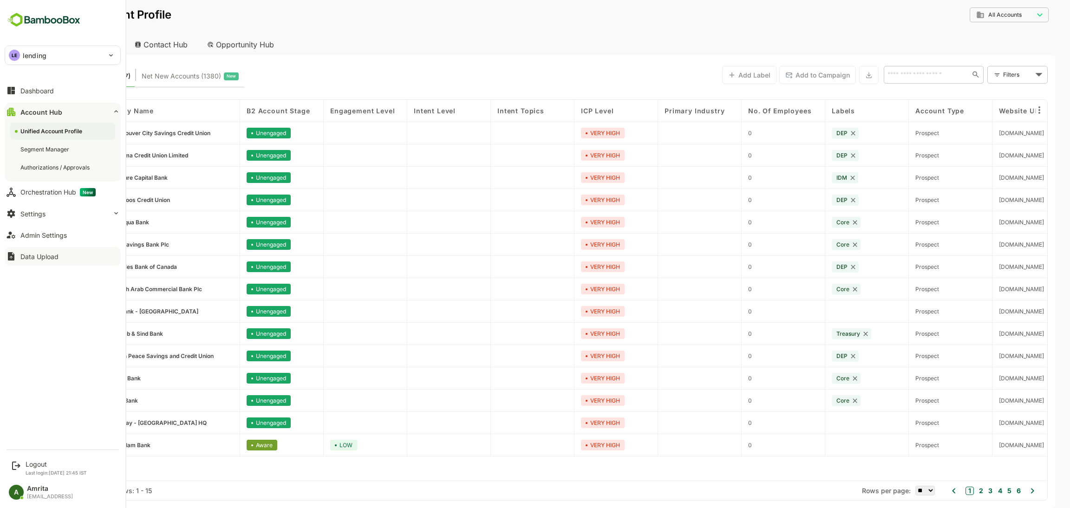 The image size is (1070, 508). Describe the element at coordinates (246, 111) in the screenshot. I see `span: B2 Account Stage` at that location.